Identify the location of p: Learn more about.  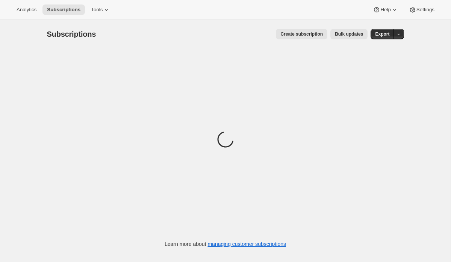
(225, 244).